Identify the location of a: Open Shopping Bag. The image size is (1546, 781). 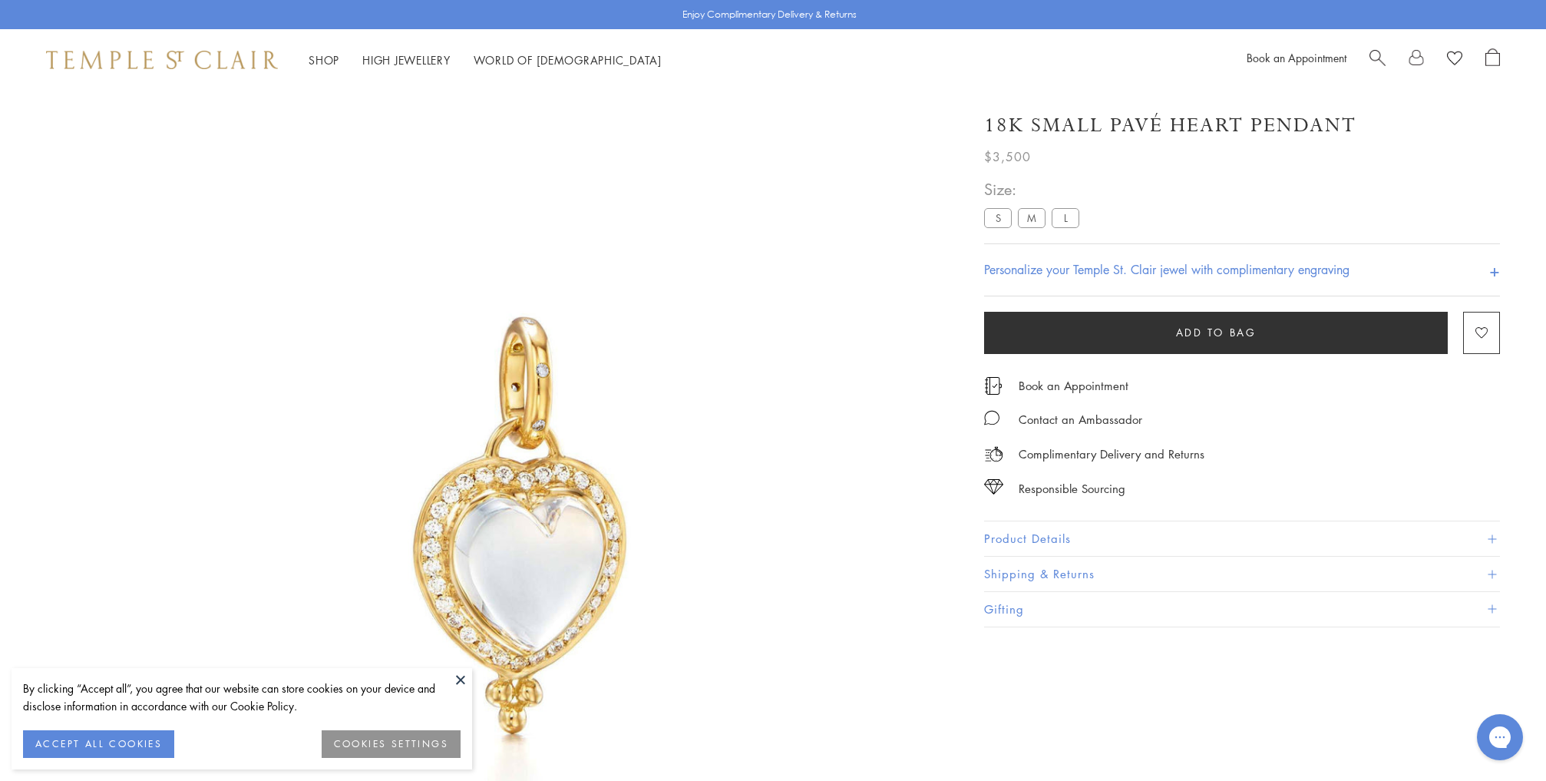
(1493, 60).